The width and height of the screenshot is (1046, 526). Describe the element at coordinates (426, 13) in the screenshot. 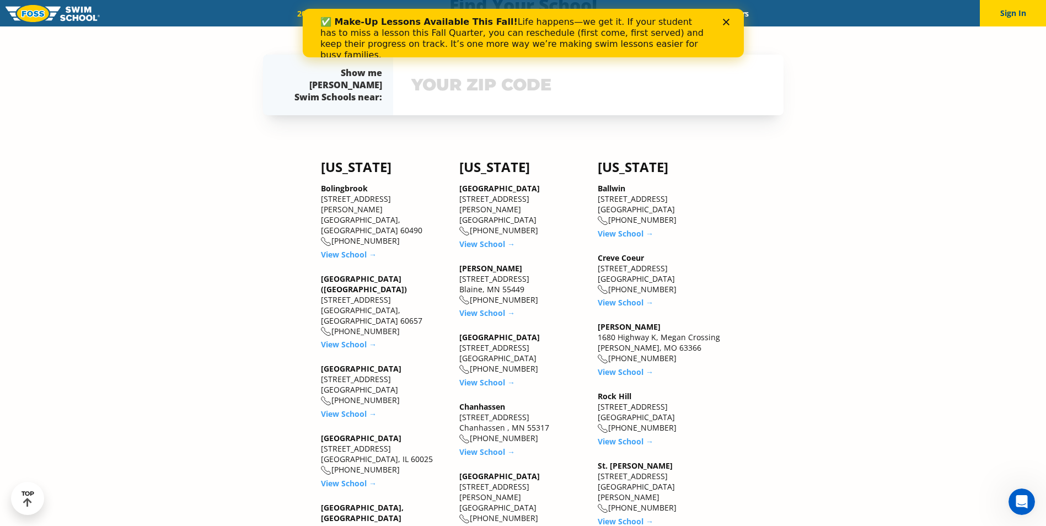

I see `div: Close` at that location.